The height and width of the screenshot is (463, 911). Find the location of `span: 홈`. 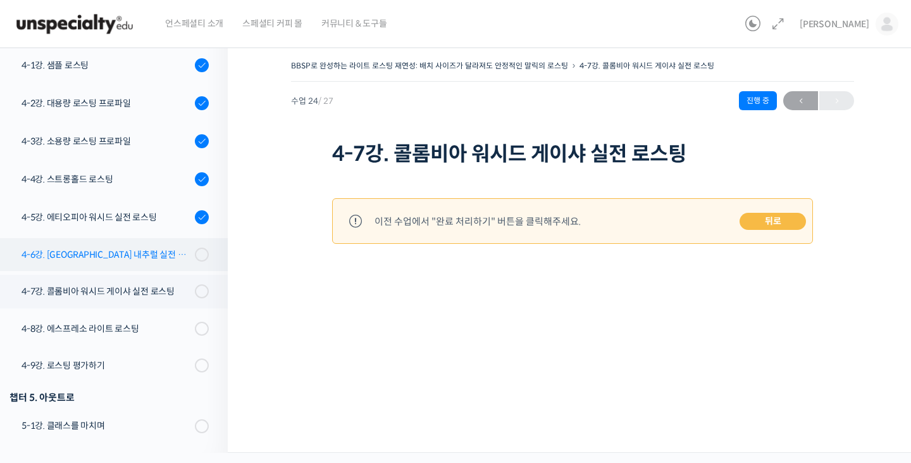

span: 홈 is located at coordinates (44, 382).